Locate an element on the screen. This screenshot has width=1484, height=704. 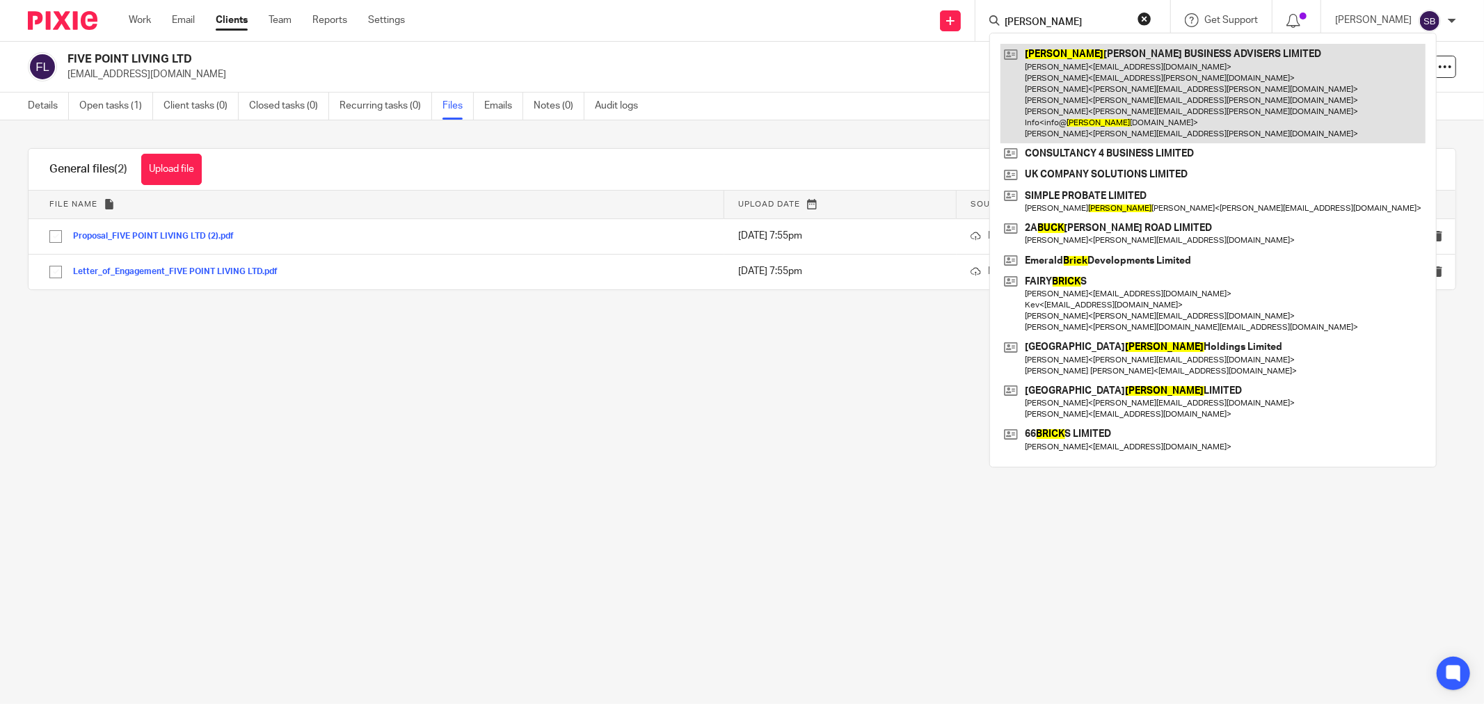
span: Source is located at coordinates (988, 204).